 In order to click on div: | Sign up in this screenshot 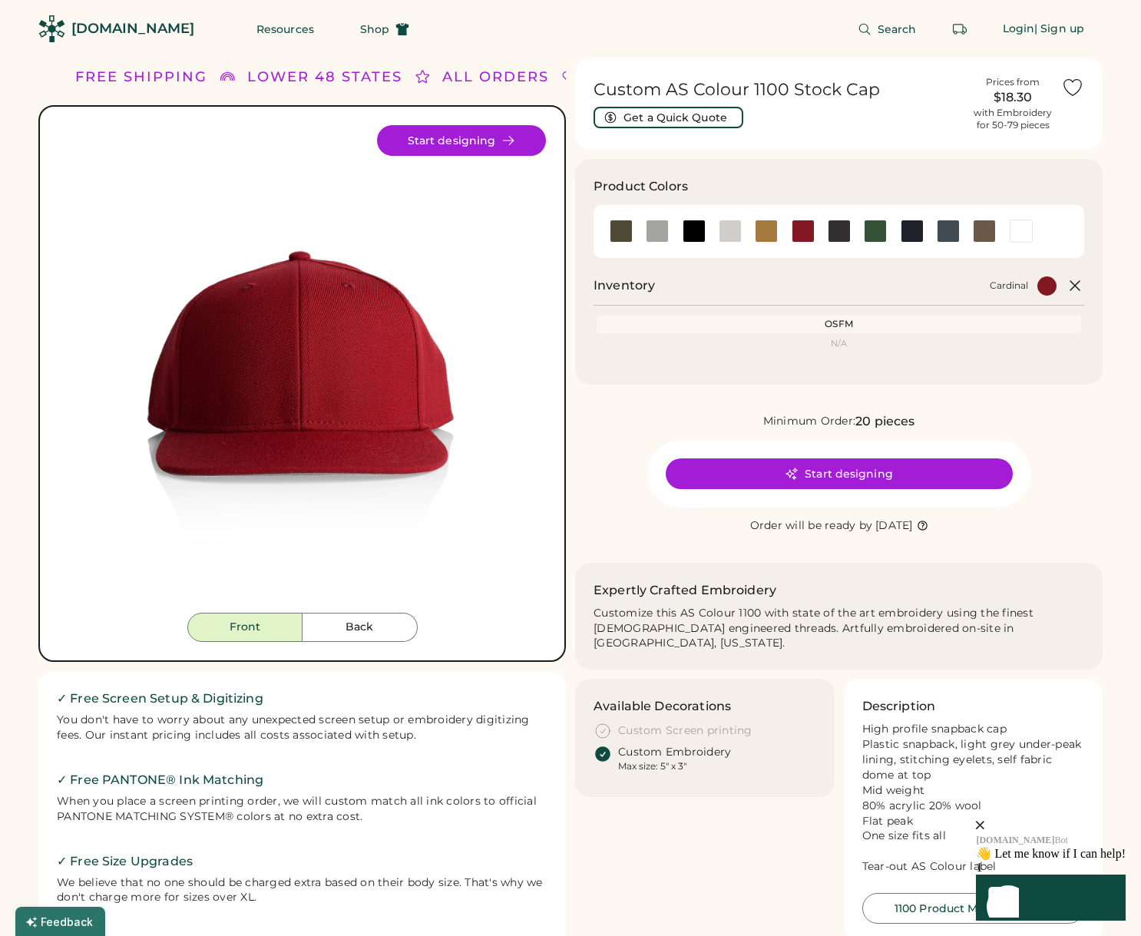, I will do `click(1058, 29)`.